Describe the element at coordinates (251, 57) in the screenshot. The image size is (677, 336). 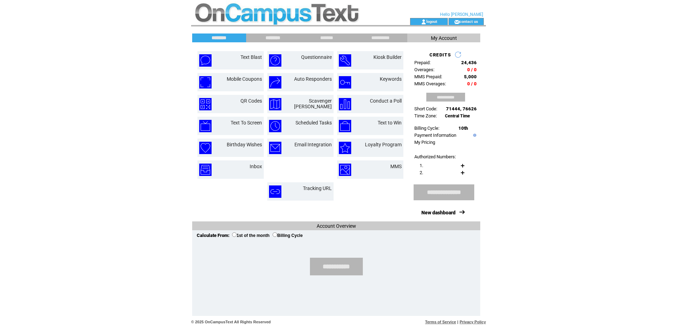
I see `a: Text Blast` at that location.